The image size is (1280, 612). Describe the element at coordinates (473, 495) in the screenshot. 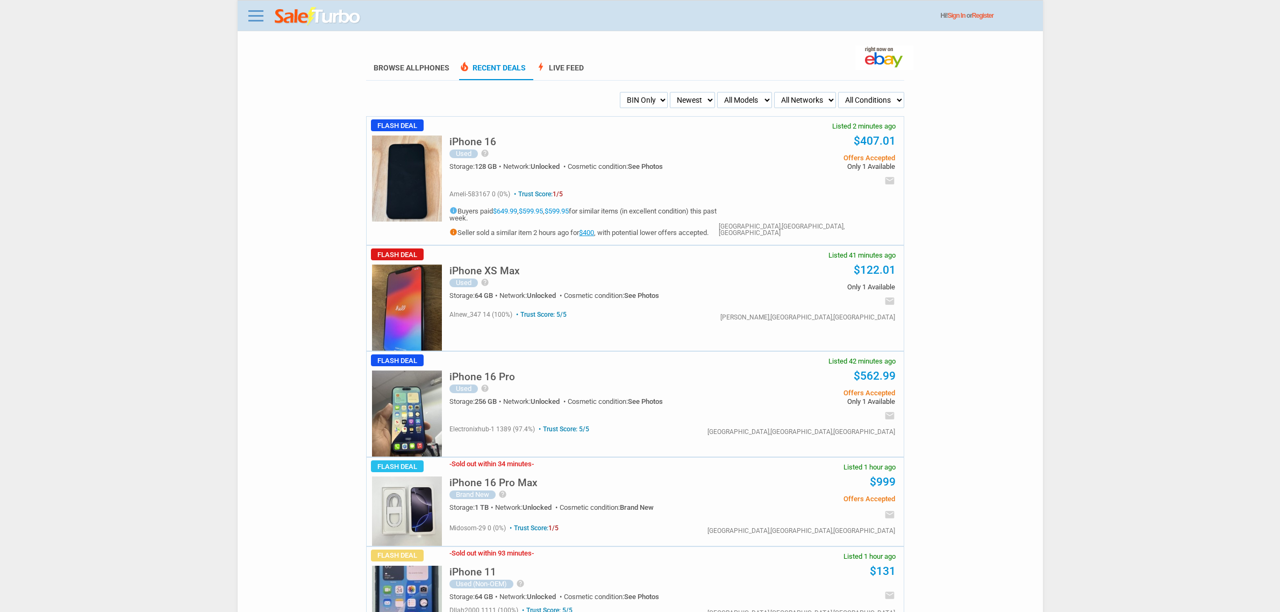

I see `div: Brand New` at that location.